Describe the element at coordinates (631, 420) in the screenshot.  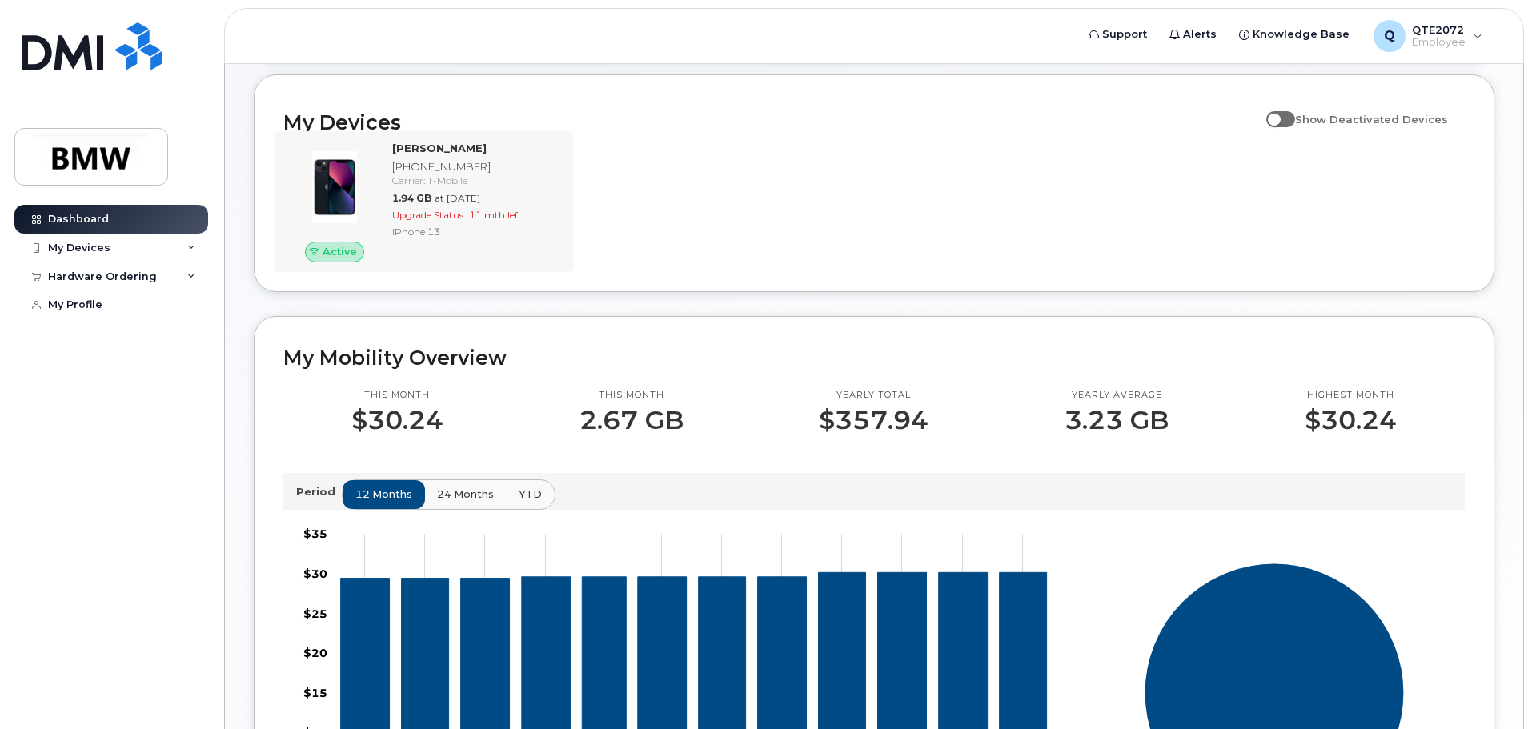
I see `p: 2.67 GB` at that location.